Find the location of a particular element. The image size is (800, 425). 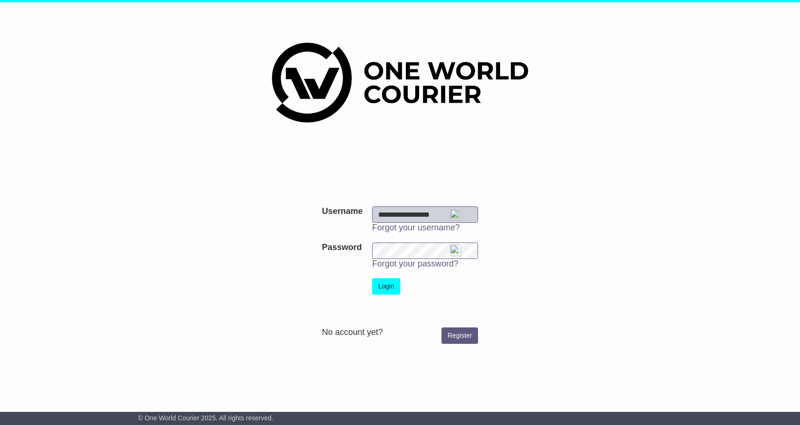

span: © One World Courier 2025. All rights reserved. is located at coordinates (206, 418).